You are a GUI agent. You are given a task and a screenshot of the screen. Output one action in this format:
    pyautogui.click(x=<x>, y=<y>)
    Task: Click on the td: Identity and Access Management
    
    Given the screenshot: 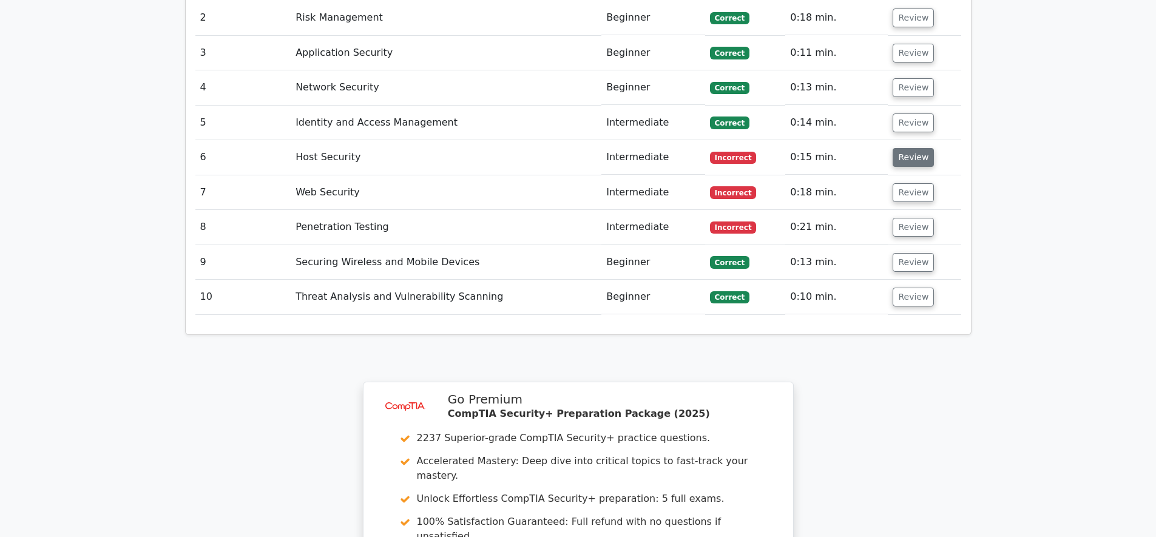 What is the action you would take?
    pyautogui.click(x=446, y=123)
    